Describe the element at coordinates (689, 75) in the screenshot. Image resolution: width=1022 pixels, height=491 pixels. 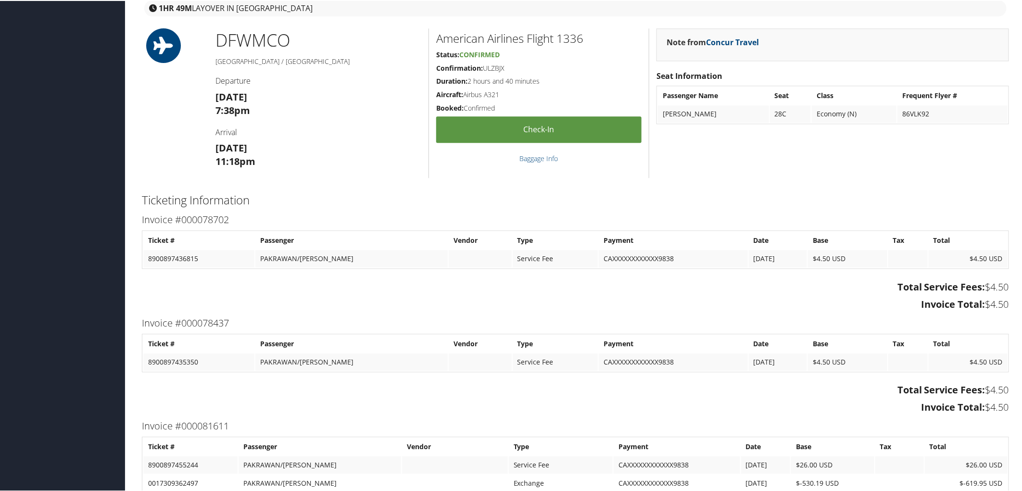
I see `strong: Seat Information` at that location.